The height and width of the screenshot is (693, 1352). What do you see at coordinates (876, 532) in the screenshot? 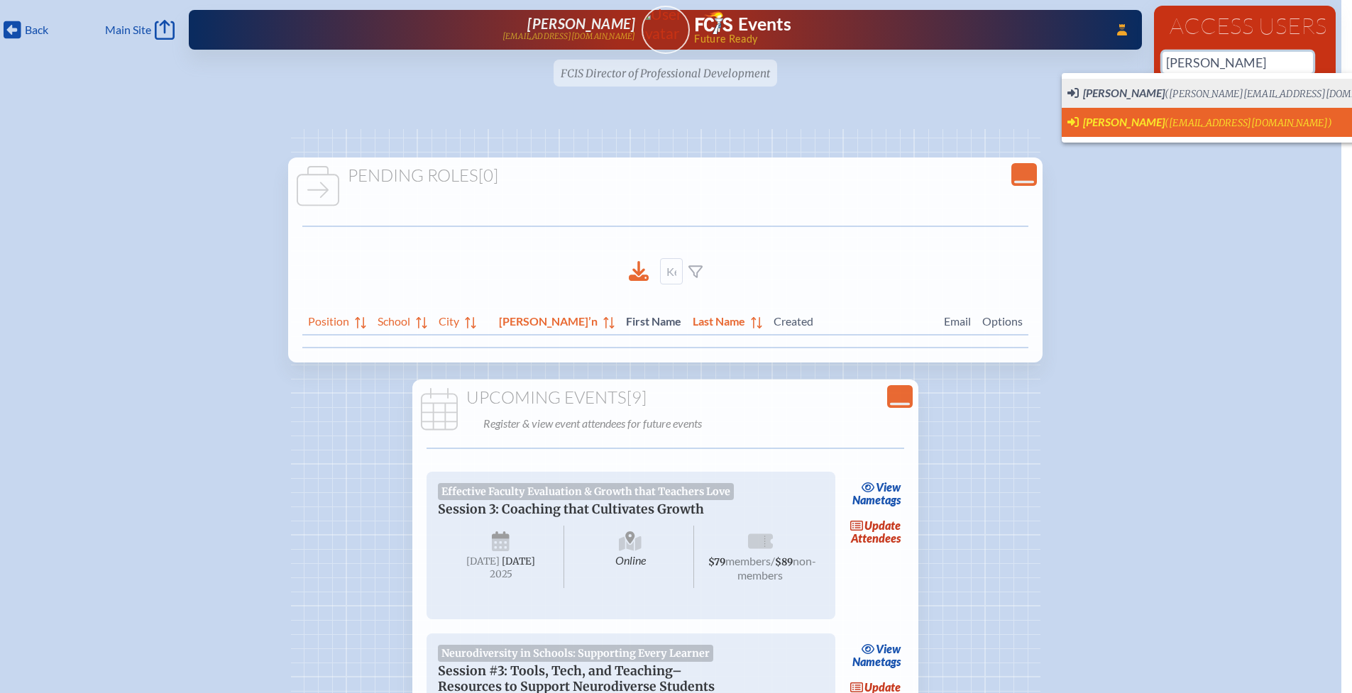
I see `a: updateAttendees` at bounding box center [876, 532].